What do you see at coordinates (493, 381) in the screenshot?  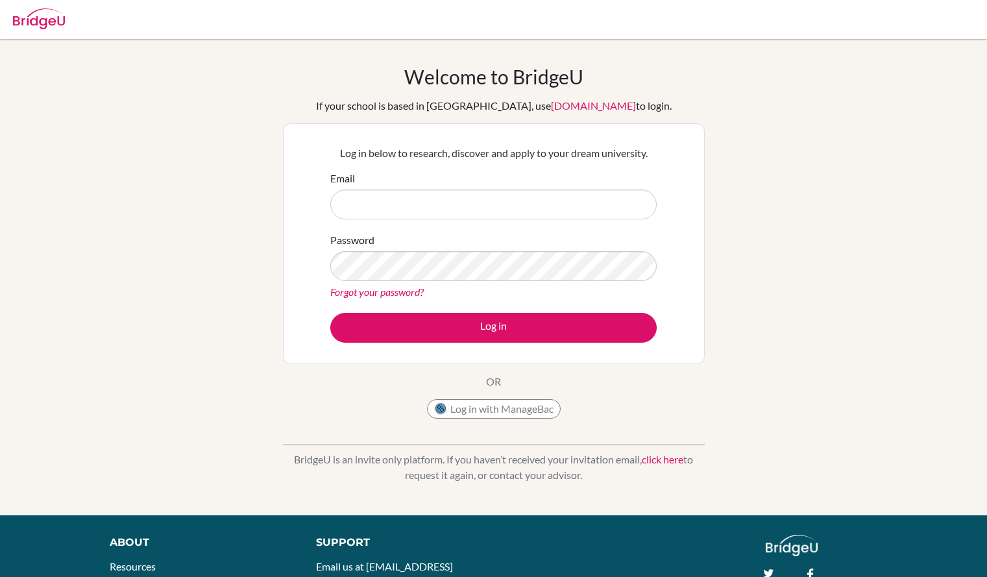 I see `p: OR` at bounding box center [493, 381].